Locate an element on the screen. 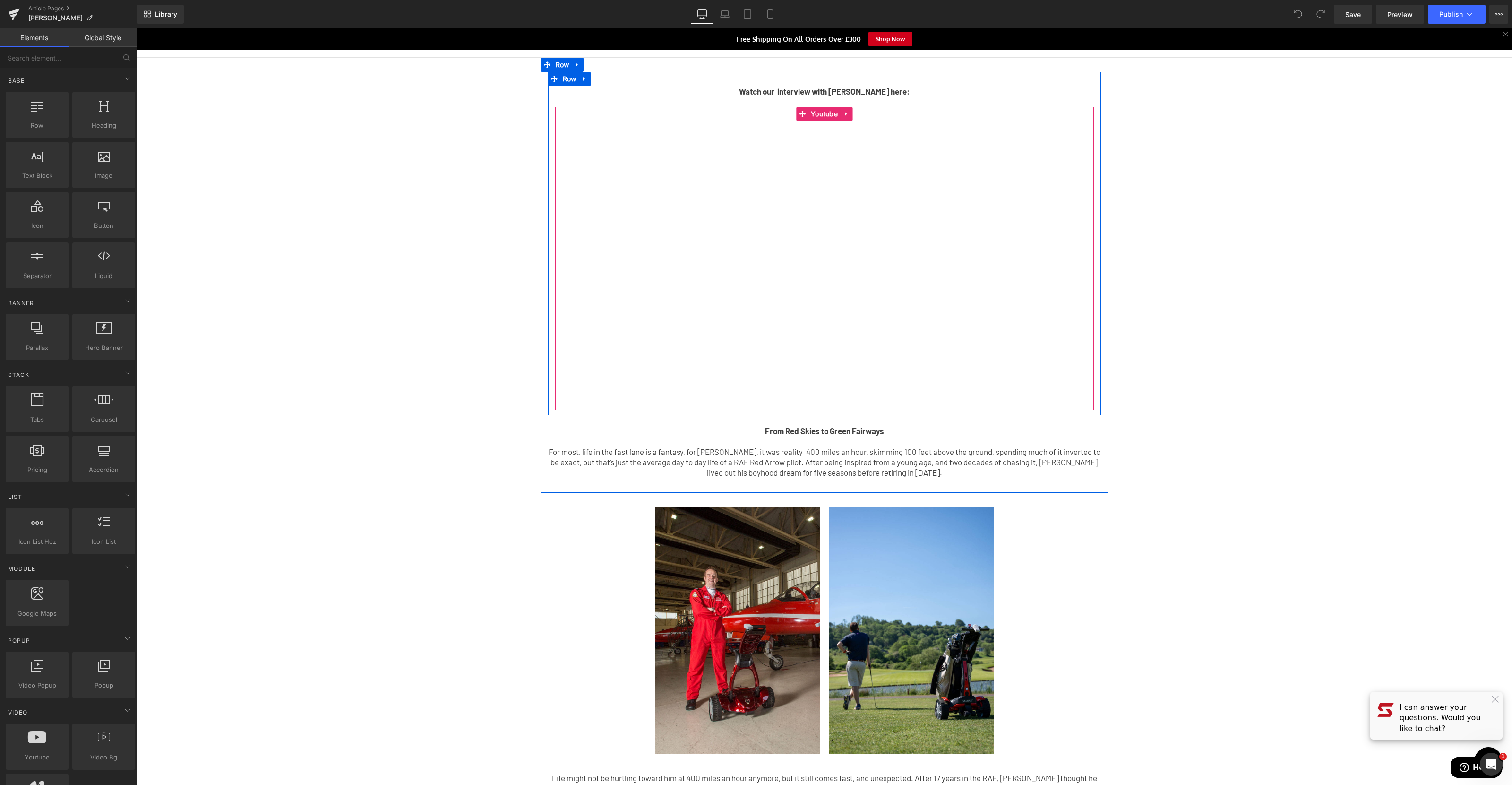  span: Module is located at coordinates (22, 568).